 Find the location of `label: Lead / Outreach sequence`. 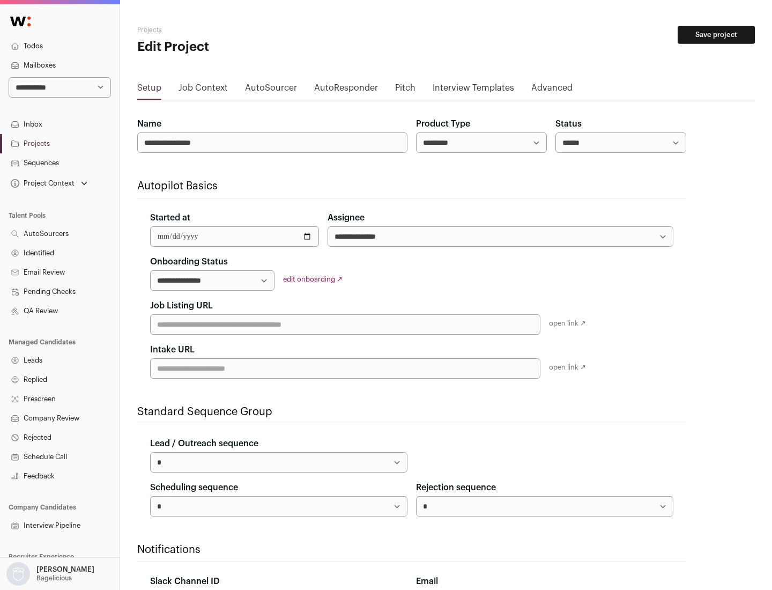

label: Lead / Outreach sequence is located at coordinates (204, 444).